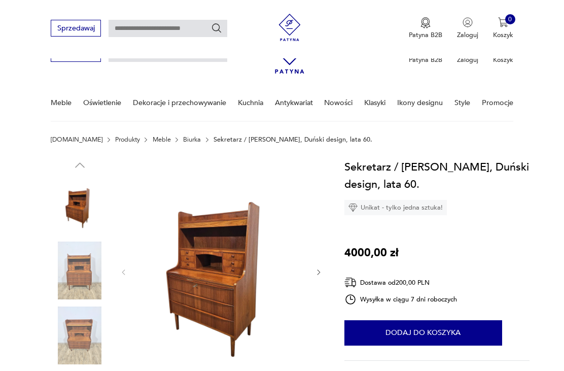 This screenshot has width=564, height=371. What do you see at coordinates (353, 207) in the screenshot?
I see `img: Ikona diamentu` at bounding box center [353, 207].